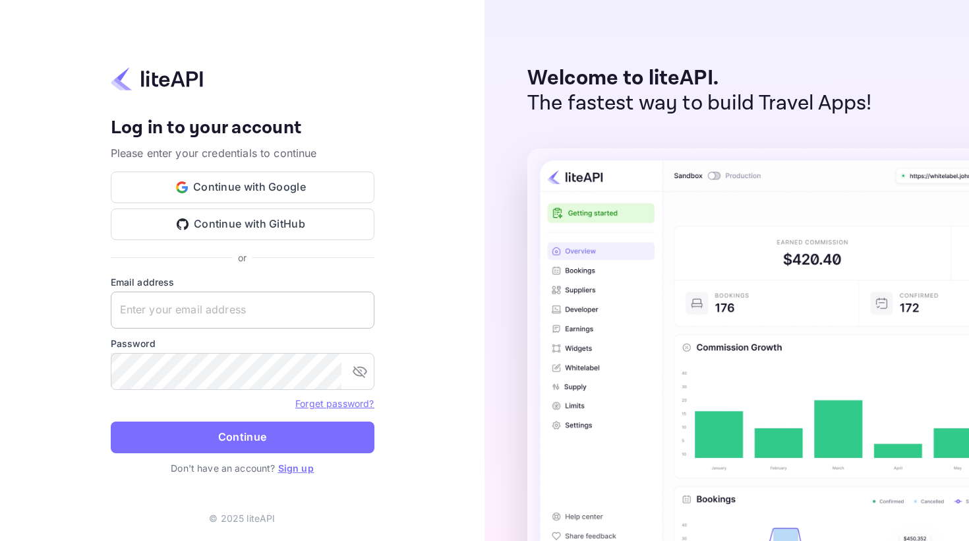  What do you see at coordinates (243, 128) in the screenshot?
I see `h4: Log in to your account` at bounding box center [243, 128].